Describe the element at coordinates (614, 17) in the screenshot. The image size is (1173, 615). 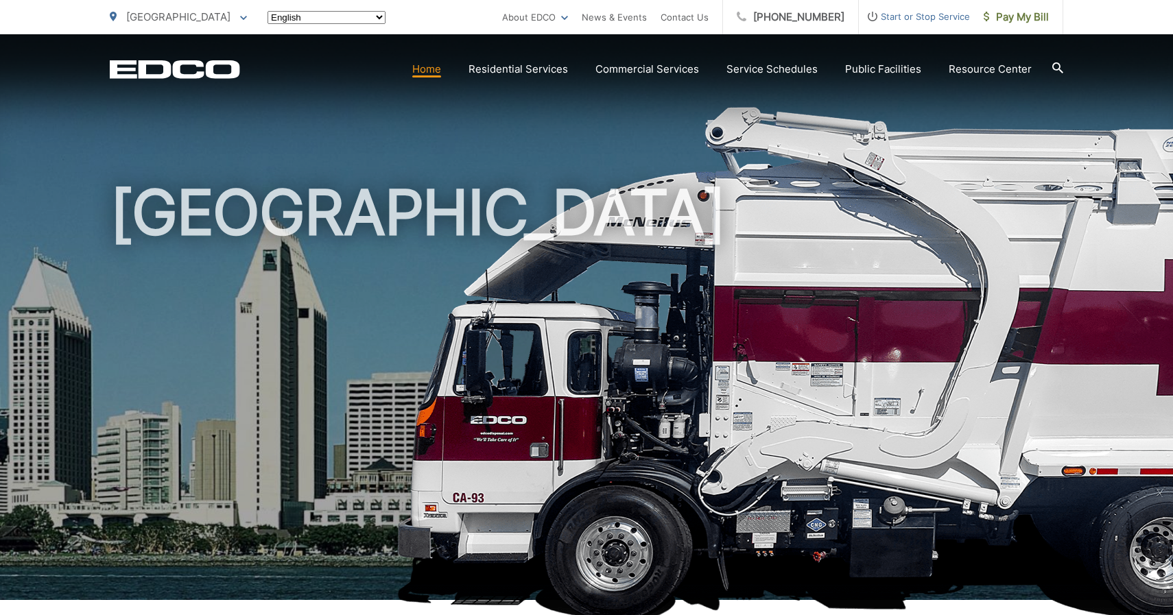
I see `a: News & Events` at that location.